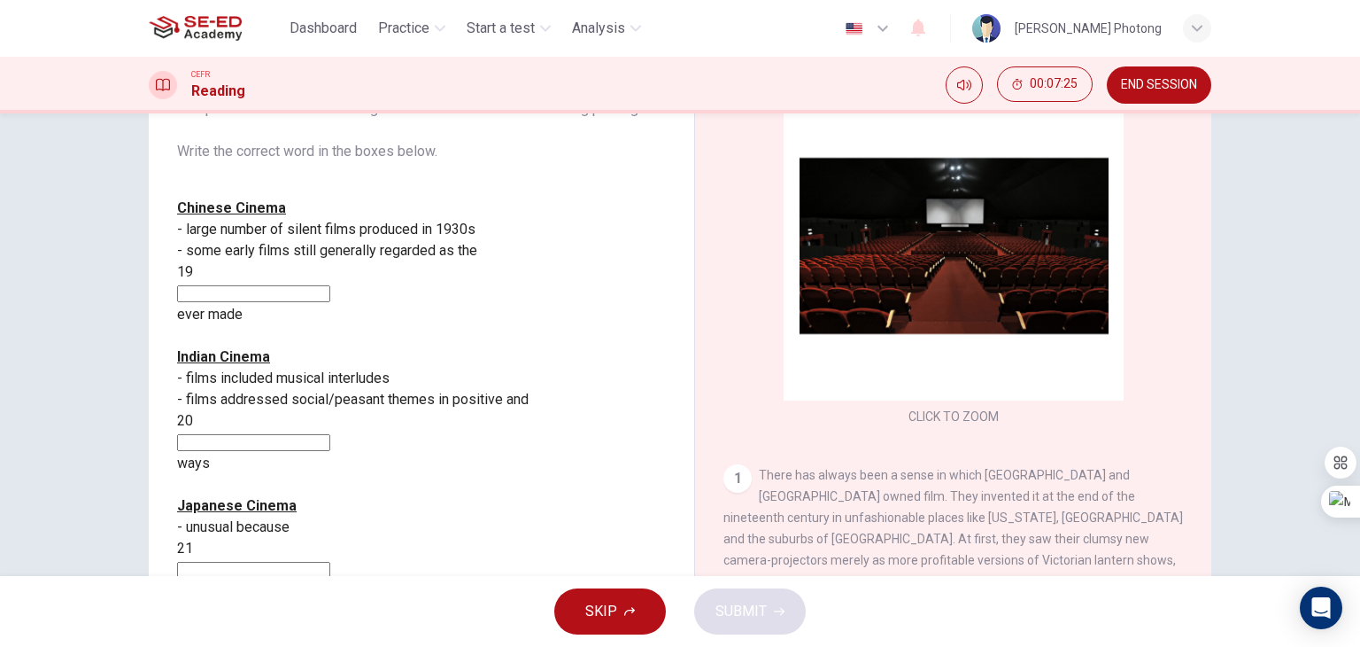  Describe the element at coordinates (236, 505) in the screenshot. I see `u: Japanese Cinema` at that location.